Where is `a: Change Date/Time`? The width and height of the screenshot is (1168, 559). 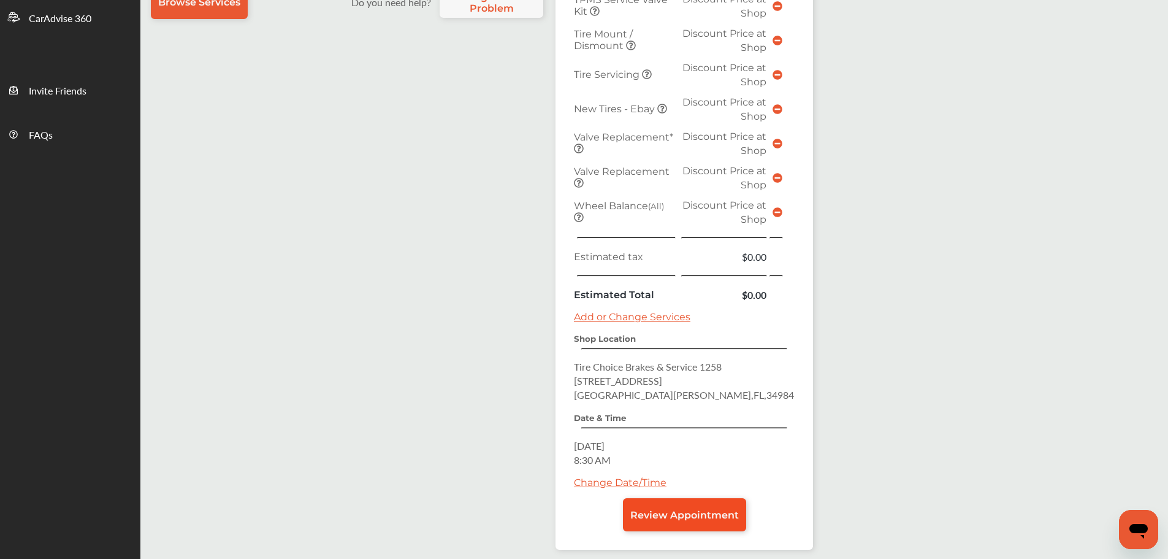 a: Change Date/Time is located at coordinates (620, 482).